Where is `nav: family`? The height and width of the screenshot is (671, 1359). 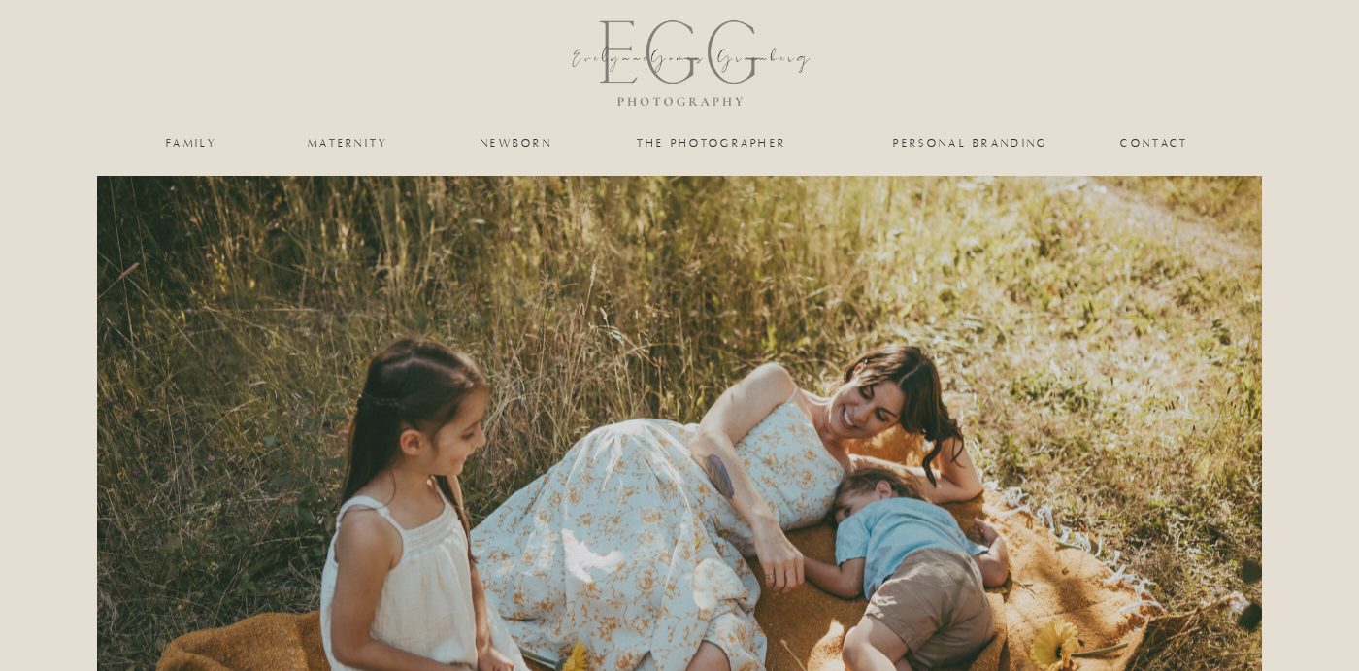
nav: family is located at coordinates (191, 143).